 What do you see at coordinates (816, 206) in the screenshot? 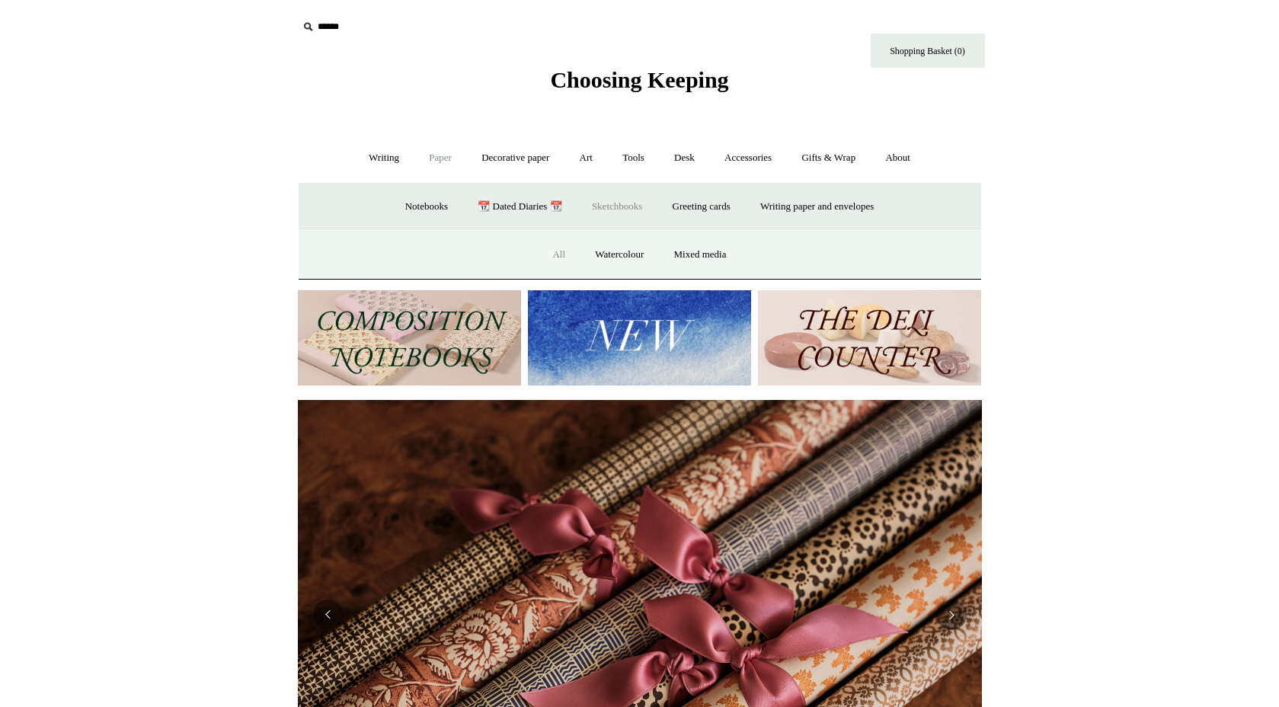
I see `a: Writing paper and envelopes` at bounding box center [816, 206].